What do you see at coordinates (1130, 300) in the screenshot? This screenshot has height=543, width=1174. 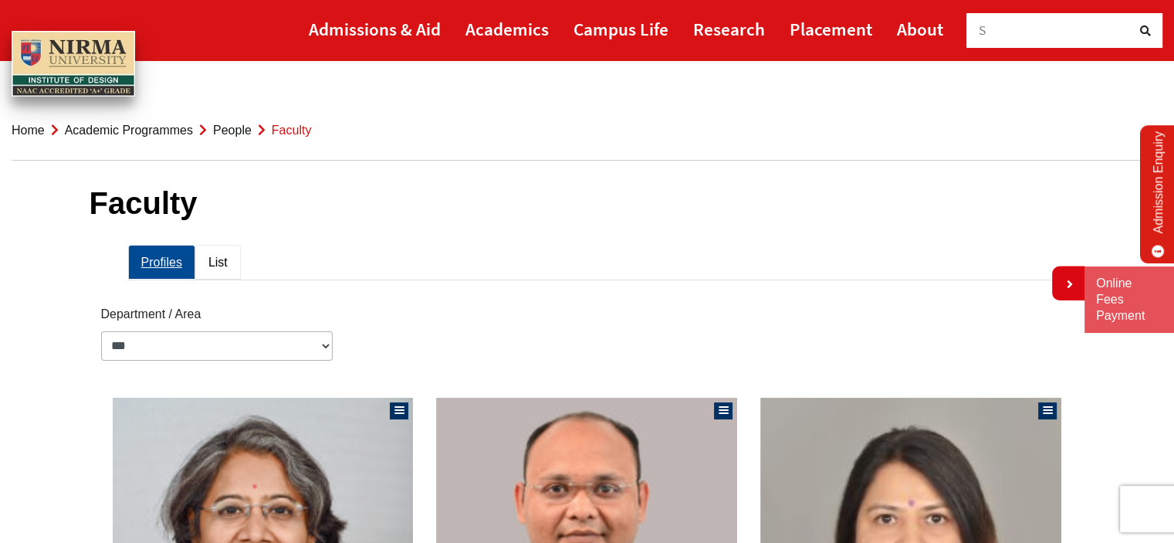 I see `a: Online Fees Payment` at bounding box center [1130, 300].